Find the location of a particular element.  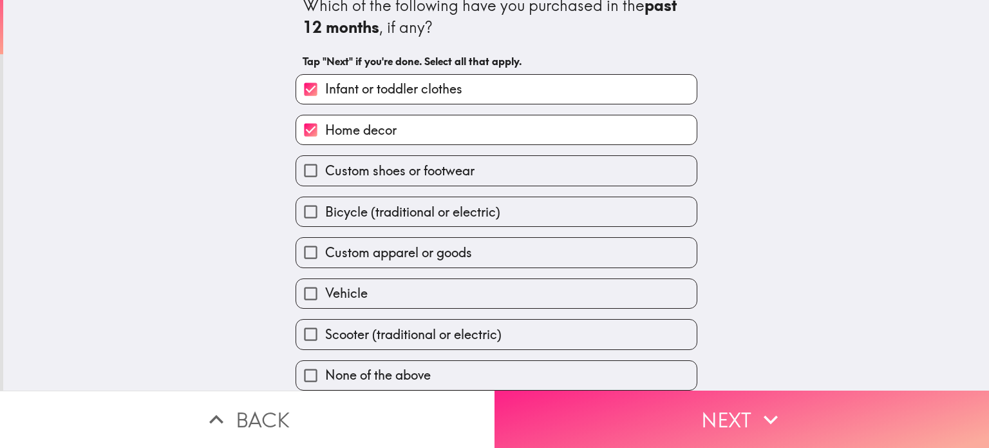

button: Infant or toddler clothes is located at coordinates (497, 89).